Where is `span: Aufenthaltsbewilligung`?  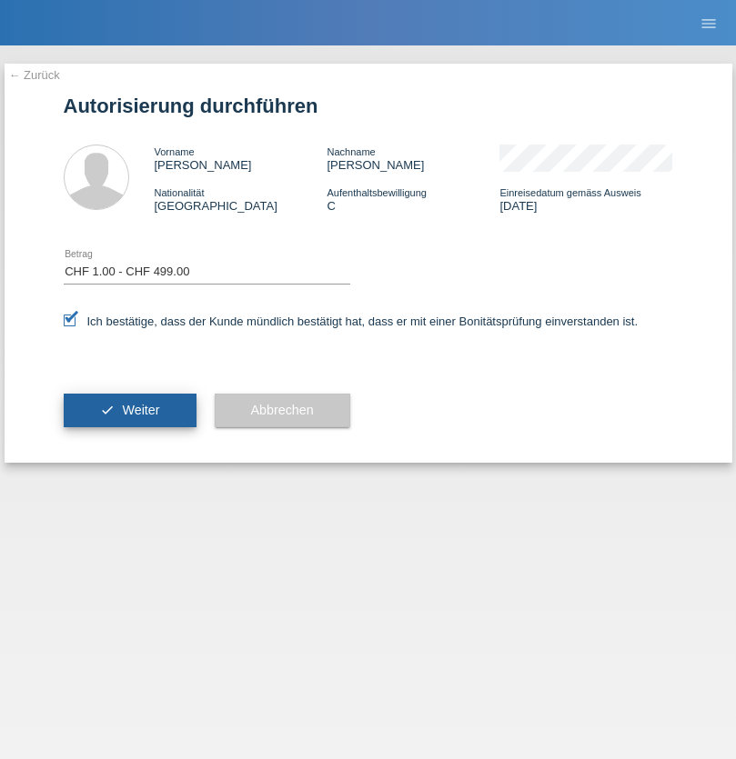 span: Aufenthaltsbewilligung is located at coordinates (376, 193).